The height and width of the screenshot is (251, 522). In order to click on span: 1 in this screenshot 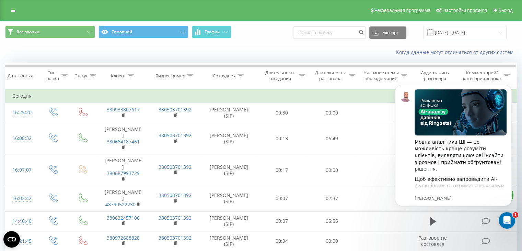, I will do `click(516, 215)`.